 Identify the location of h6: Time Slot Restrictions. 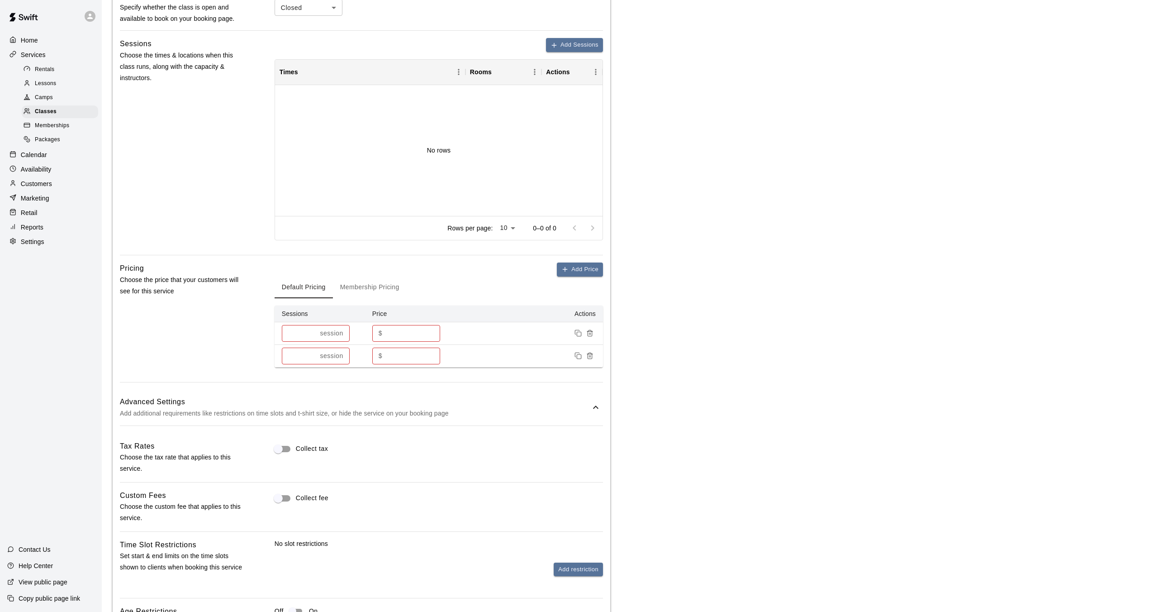
(158, 545).